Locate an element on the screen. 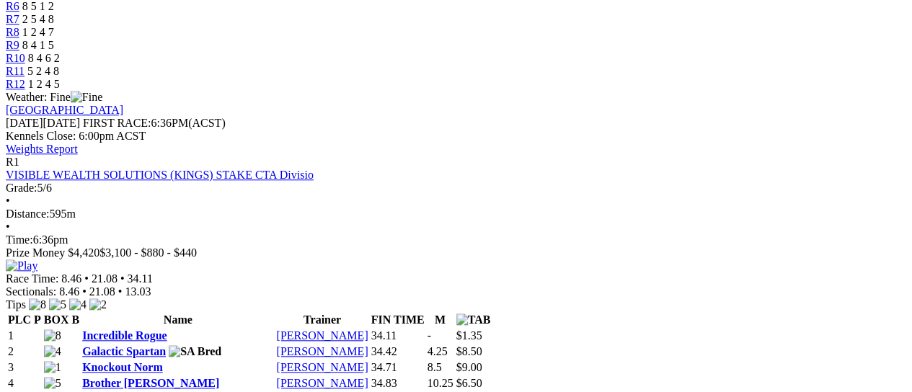  span: 2 5 4 8 is located at coordinates (38, 19).